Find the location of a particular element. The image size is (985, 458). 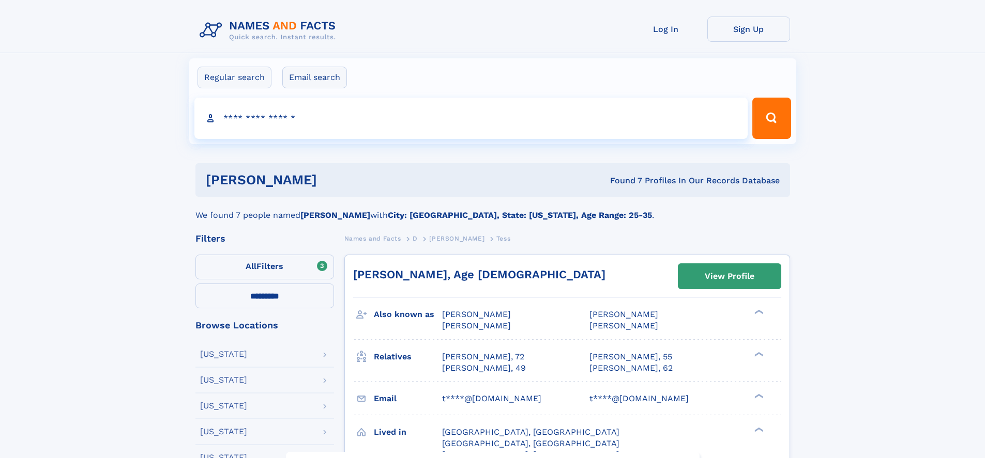

a: Names and Facts is located at coordinates (373, 238).